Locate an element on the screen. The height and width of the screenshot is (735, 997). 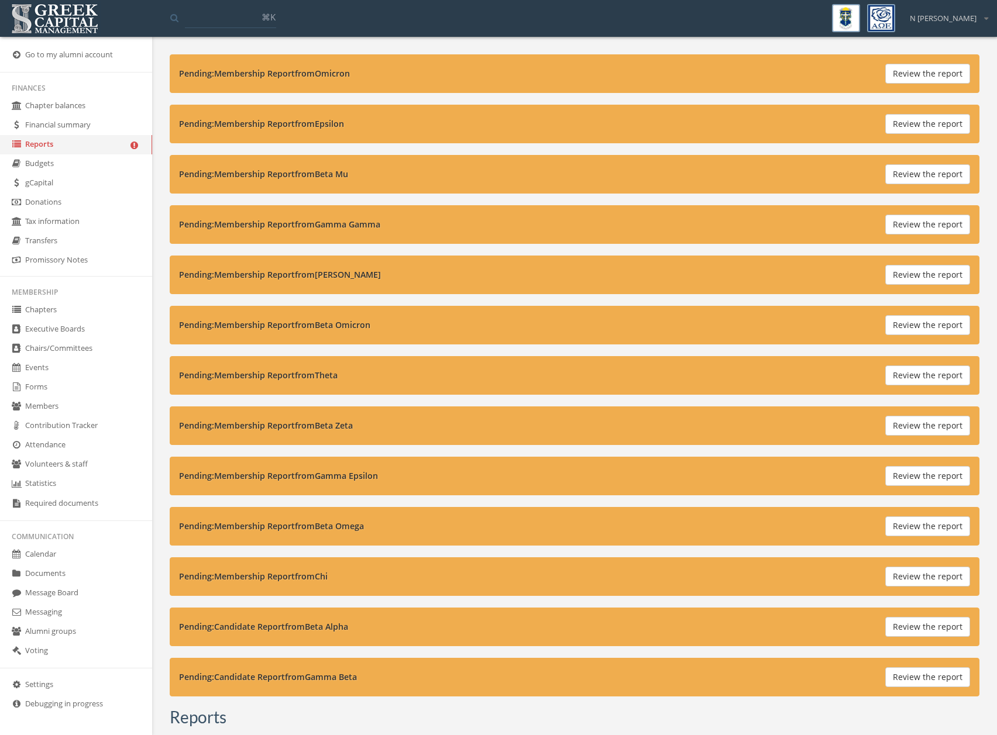
strong: Pending: Membership Report from Omicron is located at coordinates (264, 73).